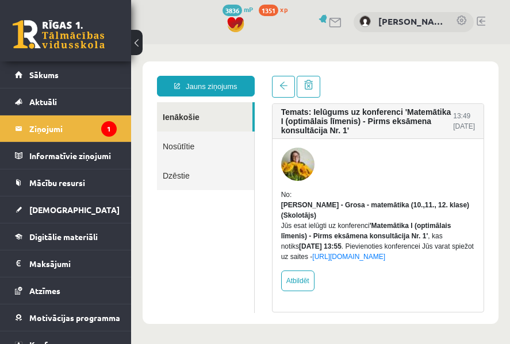 The image size is (510, 344). Describe the element at coordinates (66, 318) in the screenshot. I see `a: Motivācijas programma` at that location.